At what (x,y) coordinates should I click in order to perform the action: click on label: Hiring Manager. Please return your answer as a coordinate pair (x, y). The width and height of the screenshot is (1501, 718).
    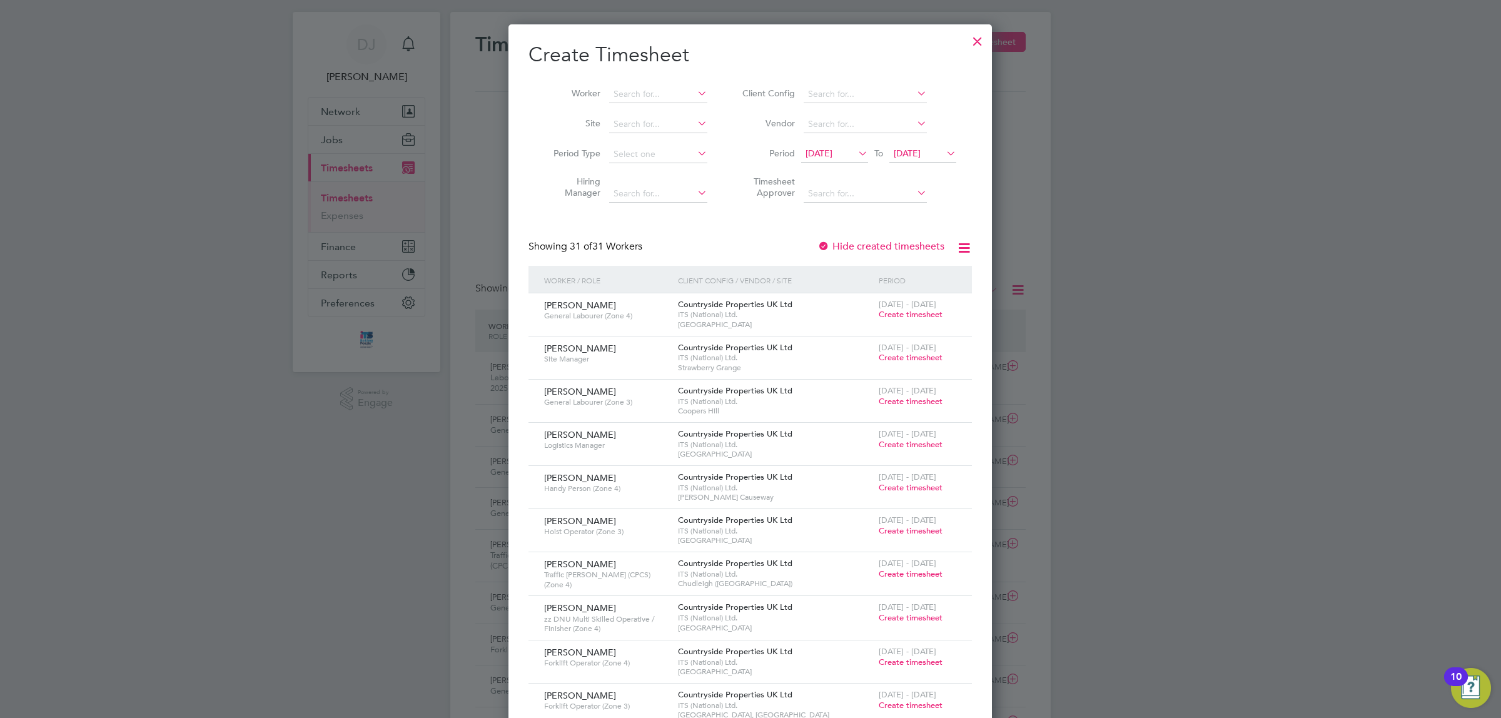
    Looking at the image, I should click on (572, 187).